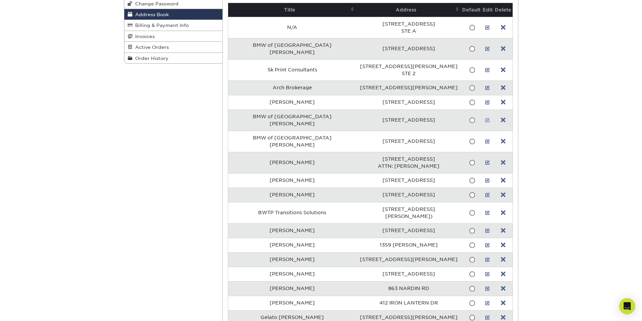  Describe the element at coordinates (151, 47) in the screenshot. I see `span: Active Orders` at that location.